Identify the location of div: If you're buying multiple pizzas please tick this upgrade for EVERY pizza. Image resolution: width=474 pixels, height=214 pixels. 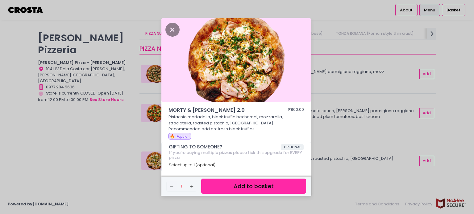
(236, 155).